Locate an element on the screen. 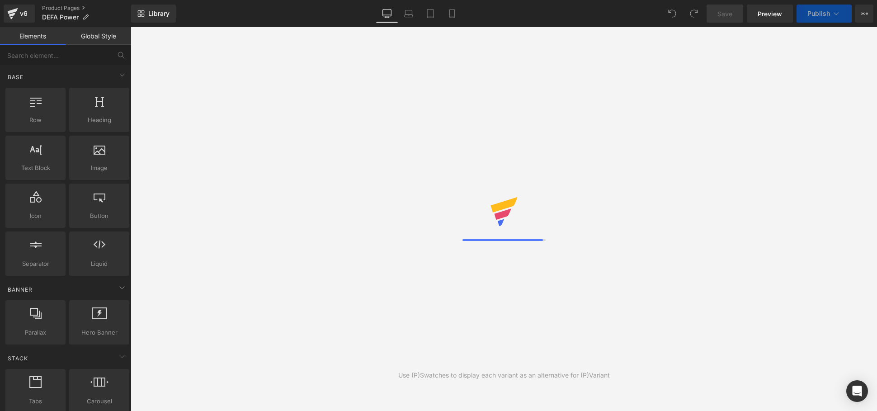 The image size is (877, 411). span: Tabs is located at coordinates (35, 401).